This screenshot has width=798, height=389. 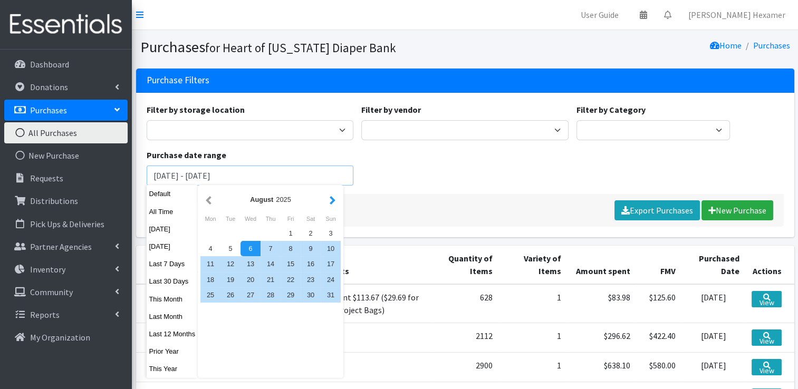 I want to click on th: FMV, so click(x=659, y=265).